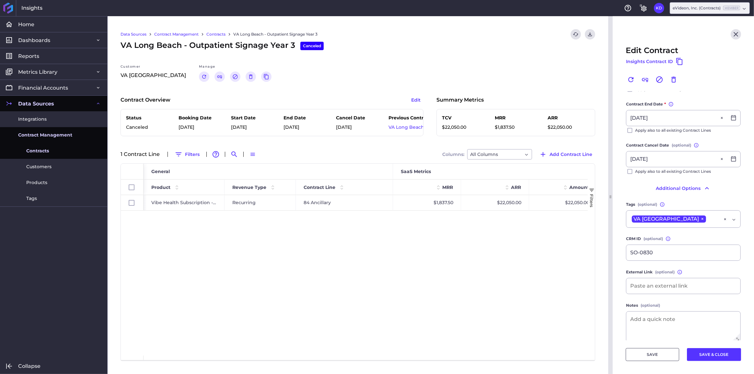  I want to click on span: Data Sources, so click(36, 104).